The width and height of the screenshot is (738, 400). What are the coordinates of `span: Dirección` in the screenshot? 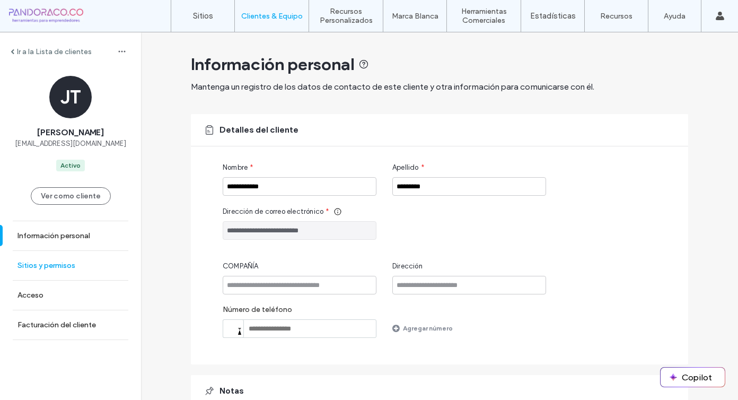 It's located at (407, 266).